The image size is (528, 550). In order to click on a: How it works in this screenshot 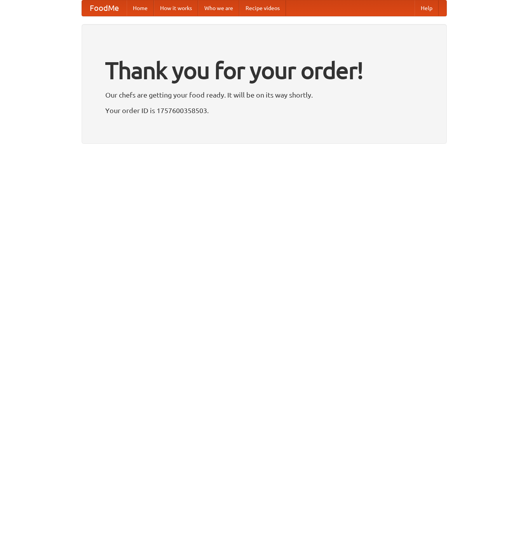, I will do `click(176, 8)`.